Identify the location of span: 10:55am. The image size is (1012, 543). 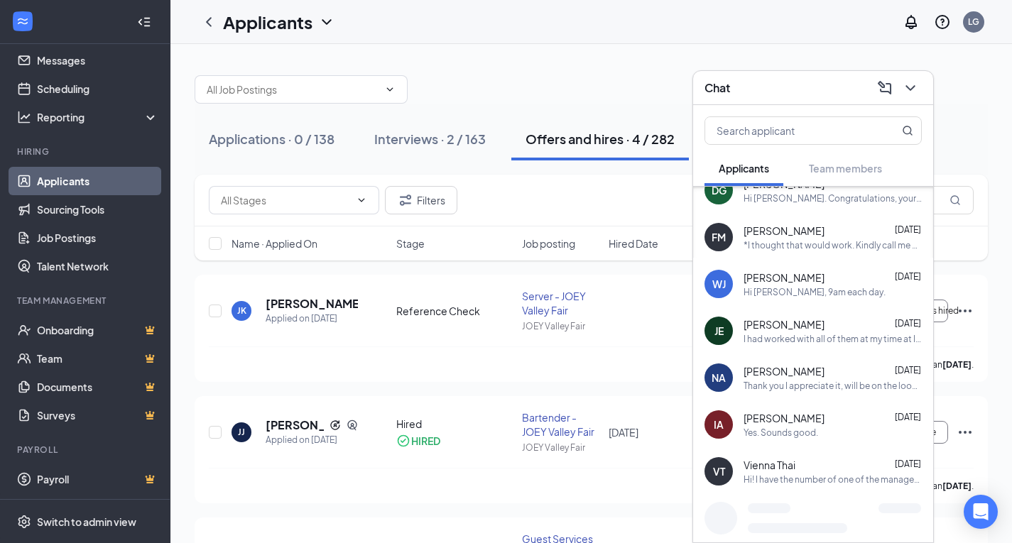
(903, 182).